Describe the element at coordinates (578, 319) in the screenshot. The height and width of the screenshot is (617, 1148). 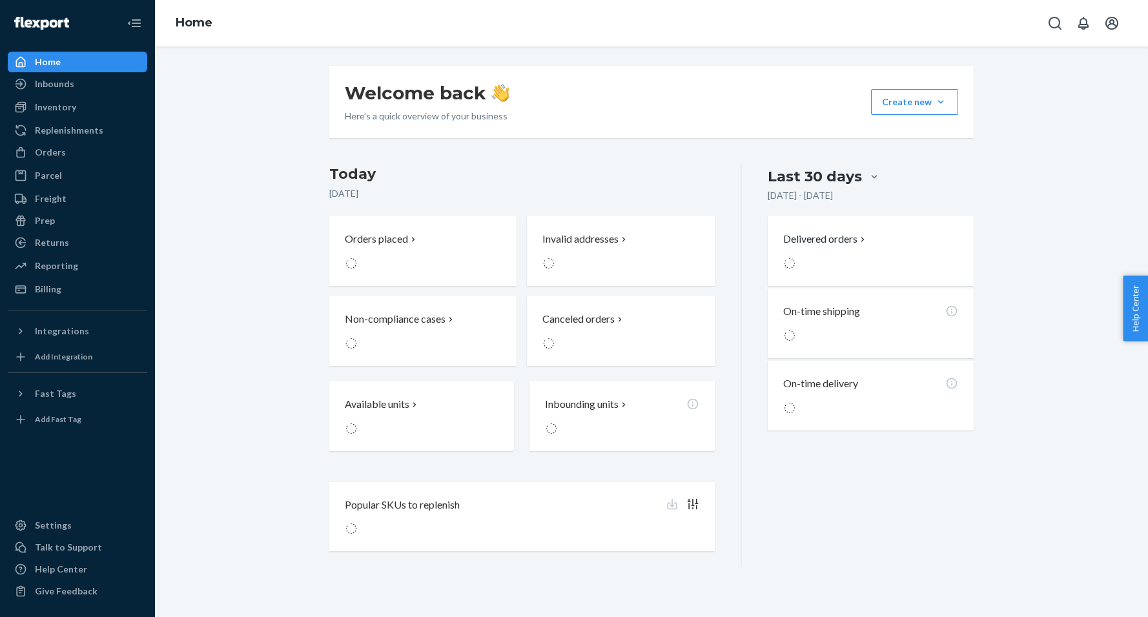
I see `p: Canceled orders` at that location.